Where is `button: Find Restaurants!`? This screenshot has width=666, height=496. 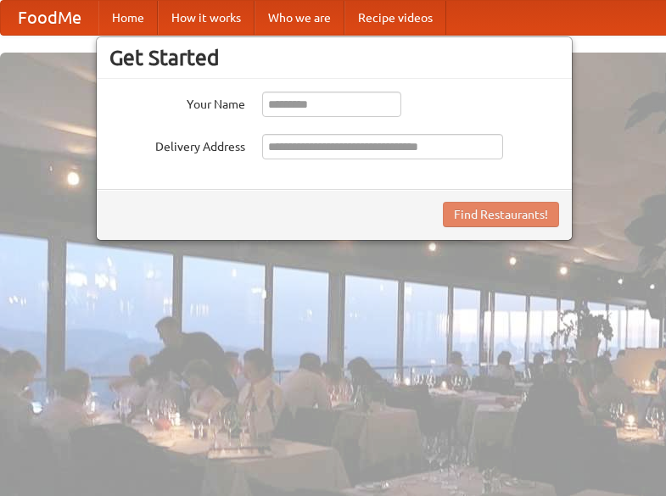
button: Find Restaurants! is located at coordinates (501, 215).